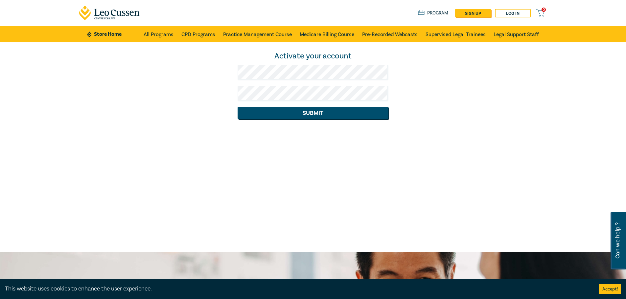 This screenshot has width=626, height=299. I want to click on div: This website uses cookies to enhance the user experience., so click(297, 289).